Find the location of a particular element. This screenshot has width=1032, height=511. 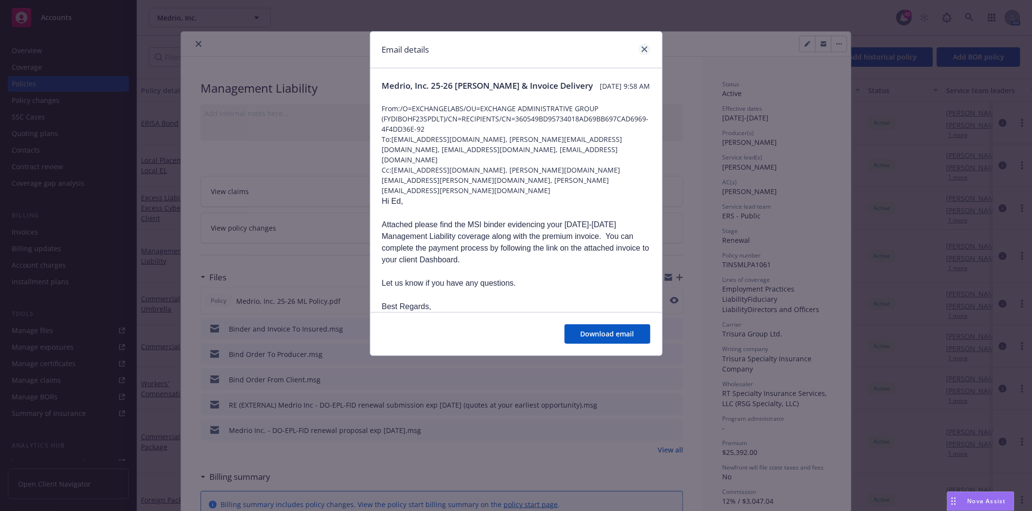

span: Download email is located at coordinates (608, 334).